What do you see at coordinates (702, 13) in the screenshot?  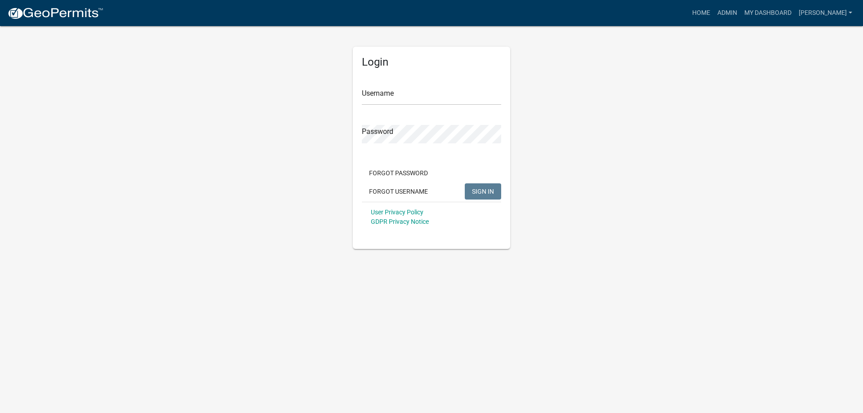 I see `a: Home` at bounding box center [702, 13].